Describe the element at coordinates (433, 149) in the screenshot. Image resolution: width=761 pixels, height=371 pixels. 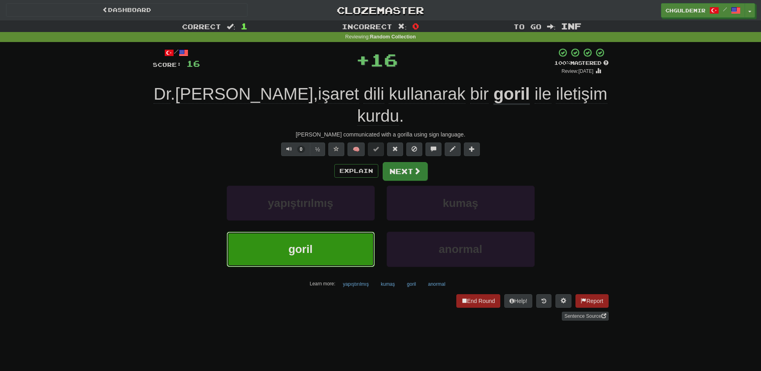
I see `button: Discuss sentence (alt+u)` at that location.